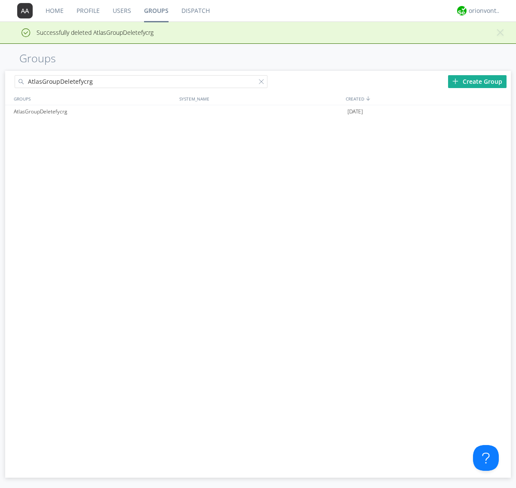  I want to click on div: GROUPS, so click(93, 98).